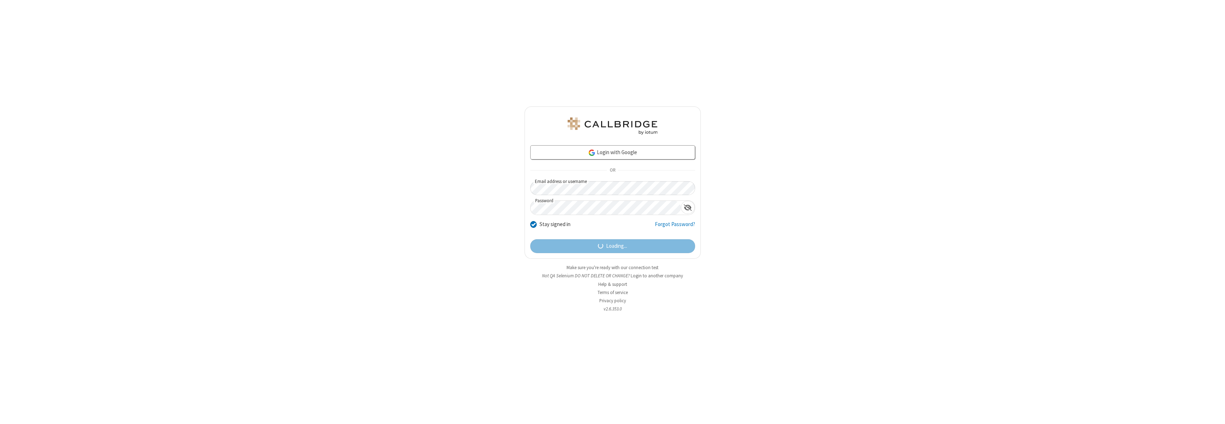 Image resolution: width=1225 pixels, height=424 pixels. I want to click on a: Login with Google, so click(612, 152).